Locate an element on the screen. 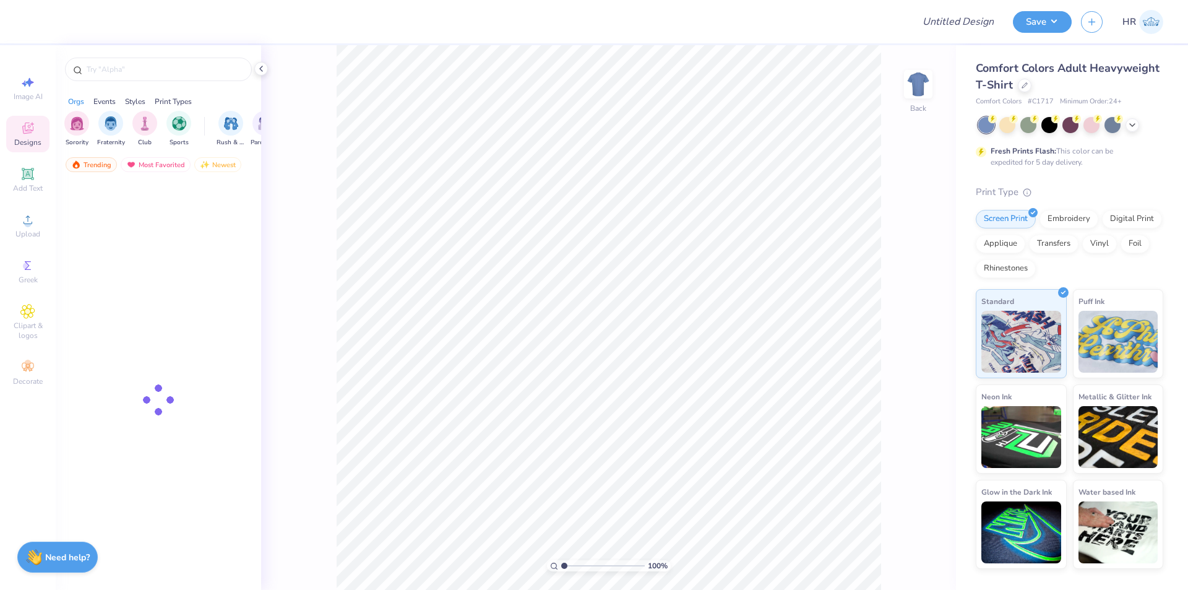 The height and width of the screenshot is (590, 1188). span: Designs is located at coordinates (28, 142).